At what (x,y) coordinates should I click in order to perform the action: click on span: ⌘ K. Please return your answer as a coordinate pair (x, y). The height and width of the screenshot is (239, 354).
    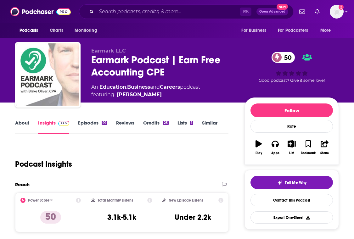
    Looking at the image, I should click on (246, 12).